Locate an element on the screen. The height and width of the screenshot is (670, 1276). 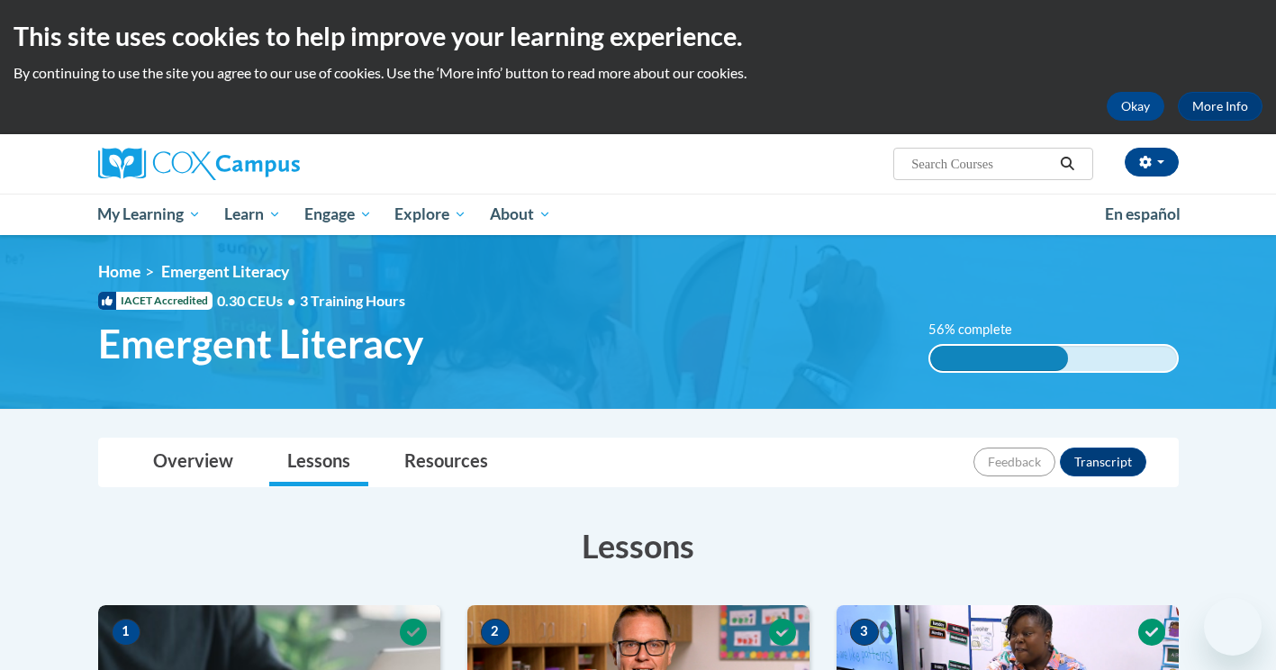
span: My Learning is located at coordinates (149, 214).